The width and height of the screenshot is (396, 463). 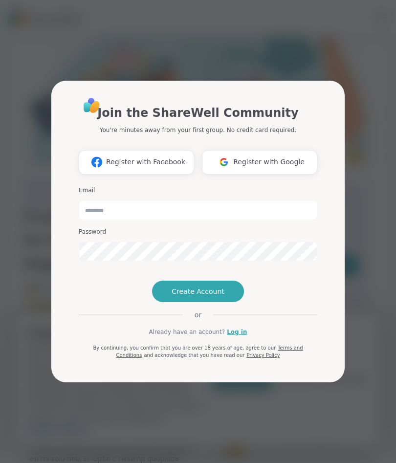 What do you see at coordinates (198, 190) in the screenshot?
I see `h3: Email` at bounding box center [198, 190].